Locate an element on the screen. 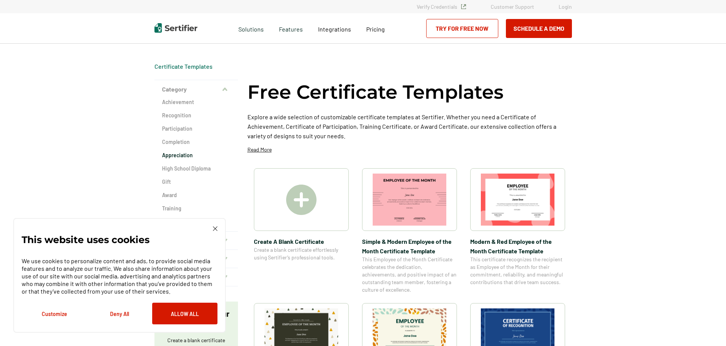  img: Cookie Popup Close is located at coordinates (215, 228).